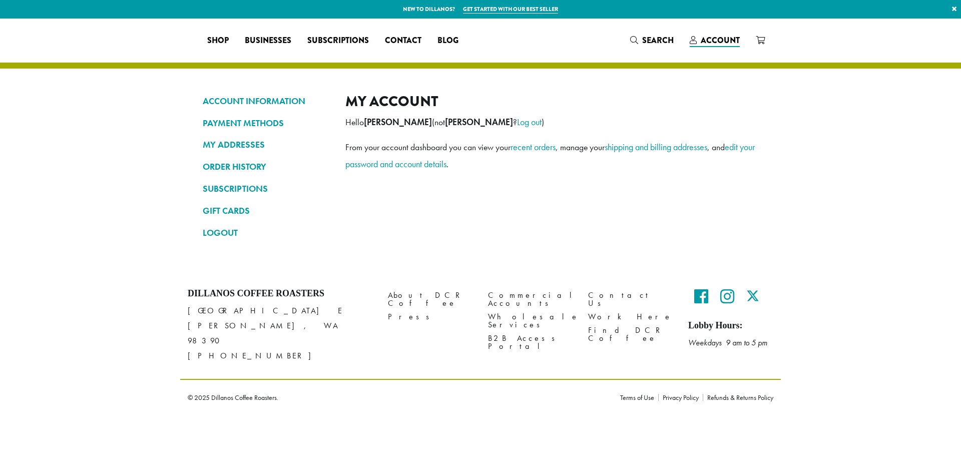 The height and width of the screenshot is (456, 961). I want to click on a: B2B Access Portal, so click(530, 342).